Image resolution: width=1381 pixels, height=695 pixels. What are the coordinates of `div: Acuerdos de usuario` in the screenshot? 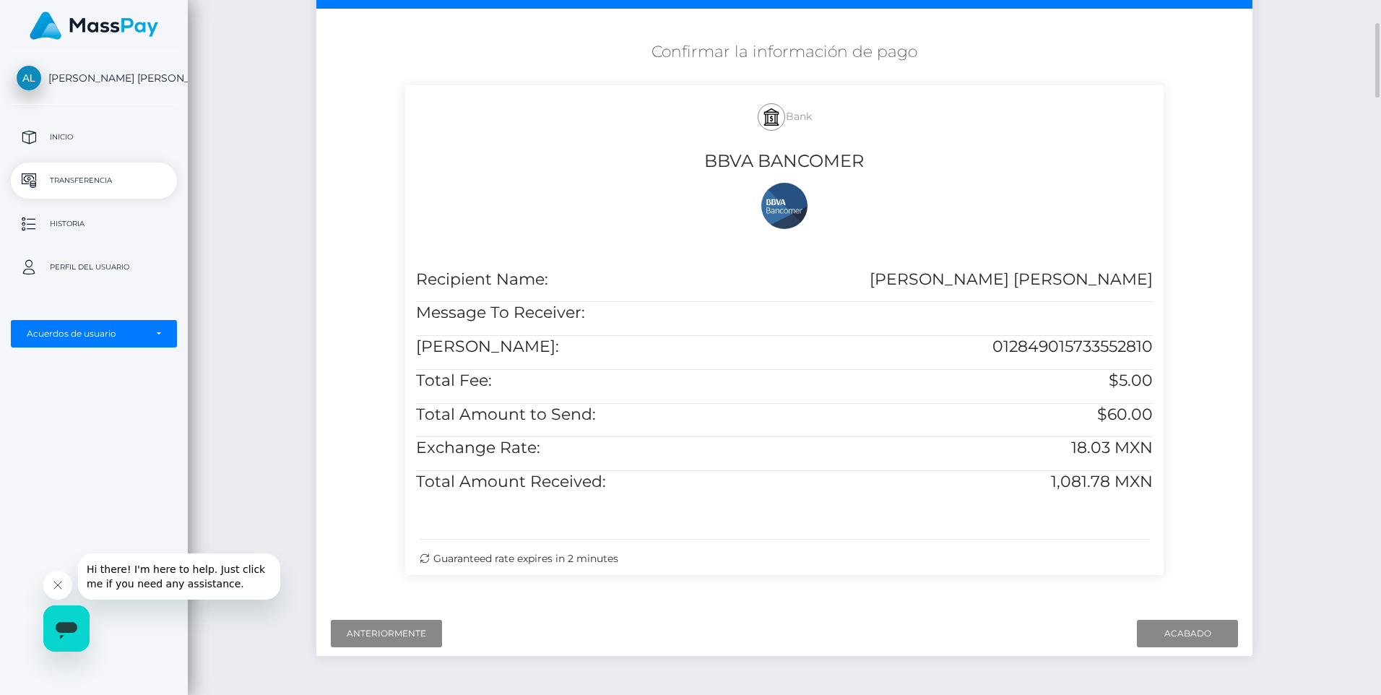 It's located at (86, 334).